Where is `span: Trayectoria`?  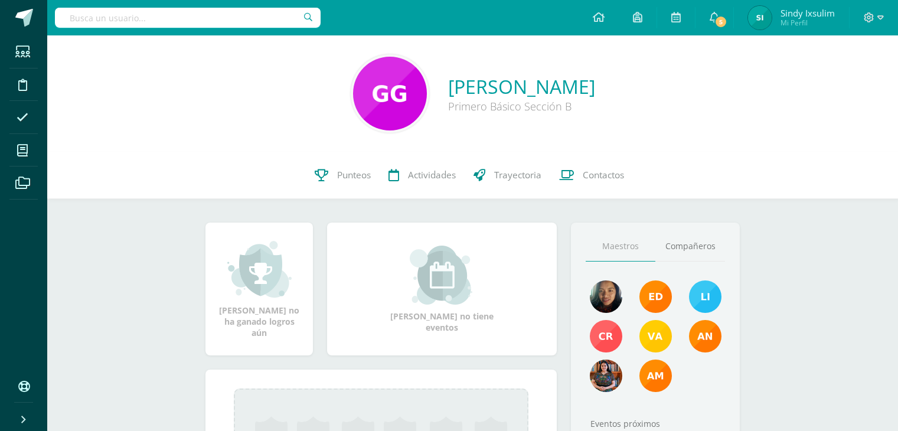
span: Trayectoria is located at coordinates (518, 175).